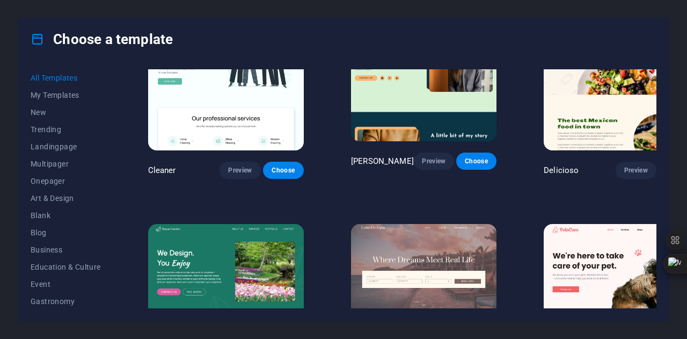 Image resolution: width=687 pixels, height=339 pixels. I want to click on button: Trending, so click(65, 129).